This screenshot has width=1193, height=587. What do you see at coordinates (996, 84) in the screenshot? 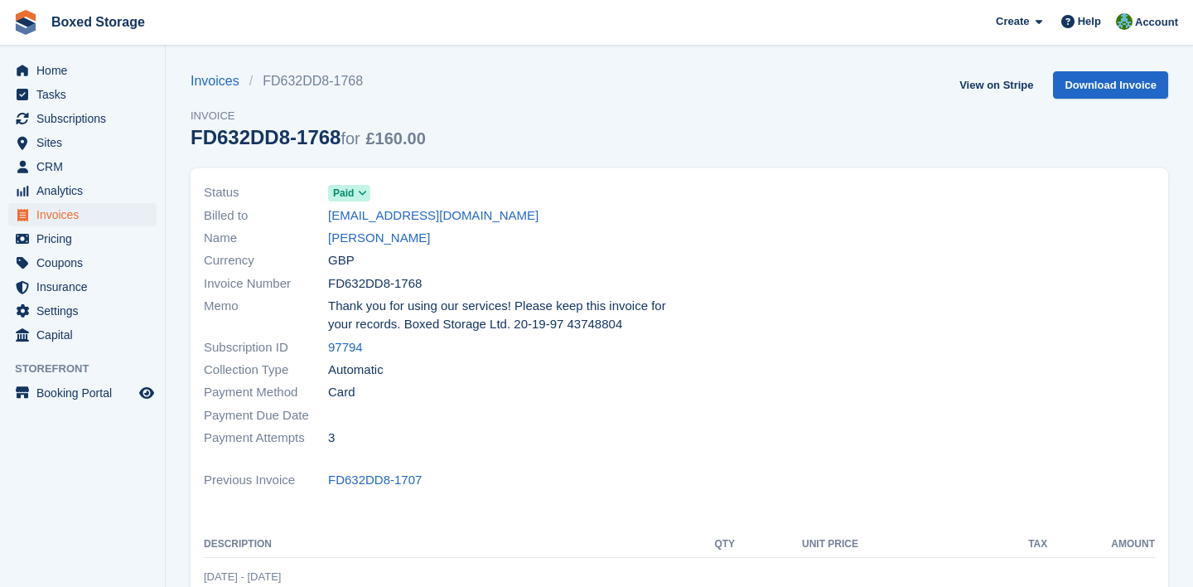
I see `a: View on Stripe` at bounding box center [996, 84].